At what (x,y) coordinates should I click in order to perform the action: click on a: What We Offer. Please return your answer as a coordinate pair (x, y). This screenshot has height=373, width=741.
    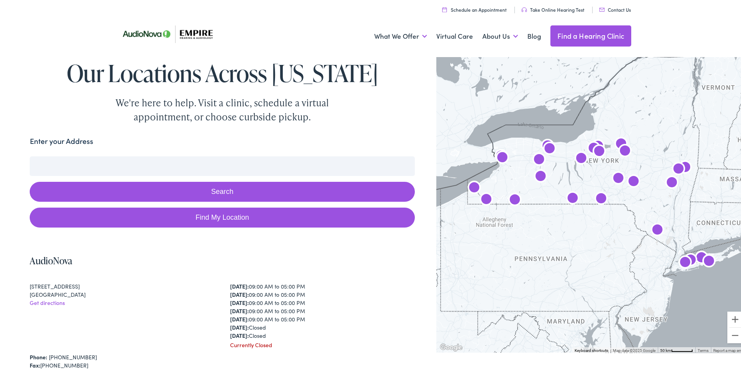
    Looking at the image, I should click on (400, 35).